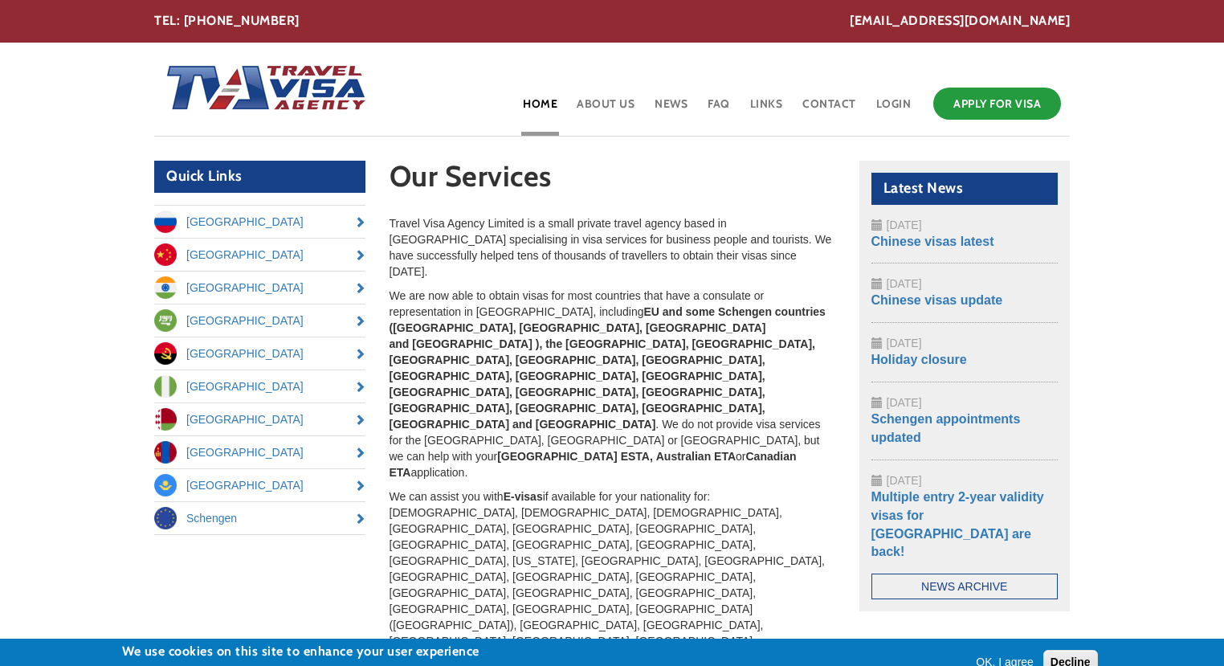 The width and height of the screenshot is (1224, 666). I want to click on a: Chinese visas latest, so click(933, 241).